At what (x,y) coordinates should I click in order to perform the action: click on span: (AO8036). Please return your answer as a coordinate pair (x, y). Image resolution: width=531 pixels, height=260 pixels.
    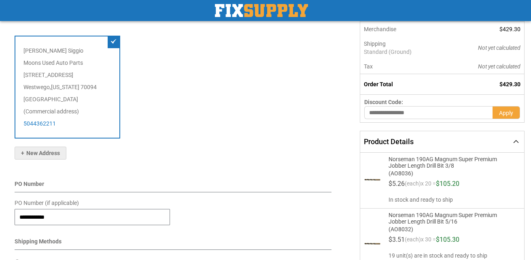
    Looking at the image, I should click on (448, 172).